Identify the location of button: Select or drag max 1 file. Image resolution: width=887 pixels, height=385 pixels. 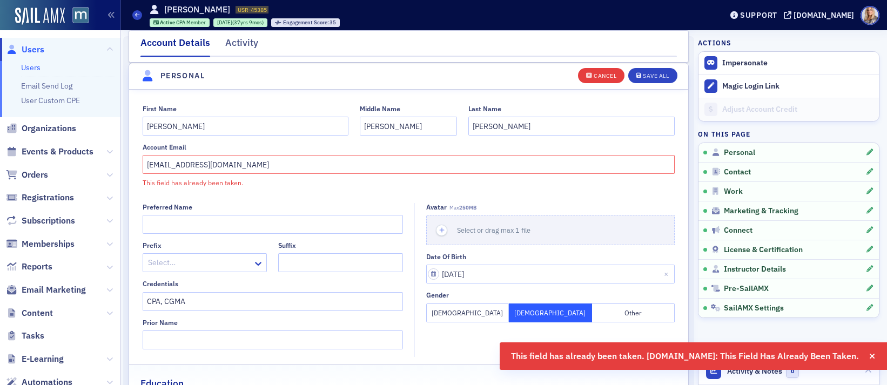
(550, 230).